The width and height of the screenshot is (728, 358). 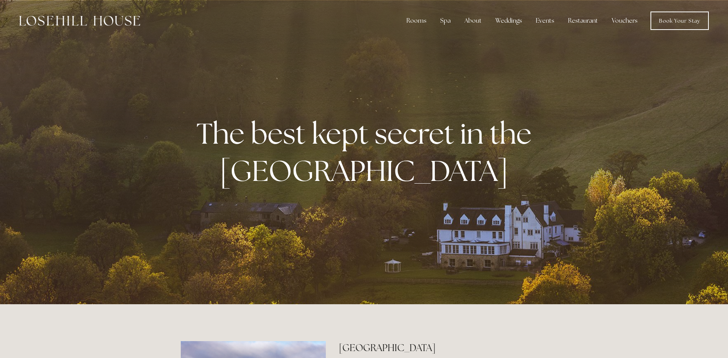 What do you see at coordinates (445, 21) in the screenshot?
I see `div: Spa` at bounding box center [445, 21].